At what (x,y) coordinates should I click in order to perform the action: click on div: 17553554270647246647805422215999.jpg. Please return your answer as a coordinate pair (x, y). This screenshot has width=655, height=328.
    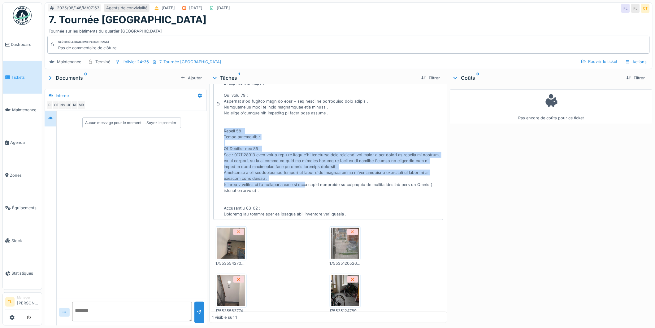
    Looking at the image, I should click on (231, 263).